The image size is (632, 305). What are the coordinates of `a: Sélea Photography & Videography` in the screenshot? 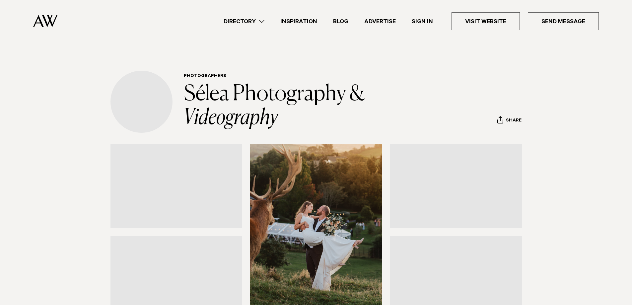 It's located at (276, 106).